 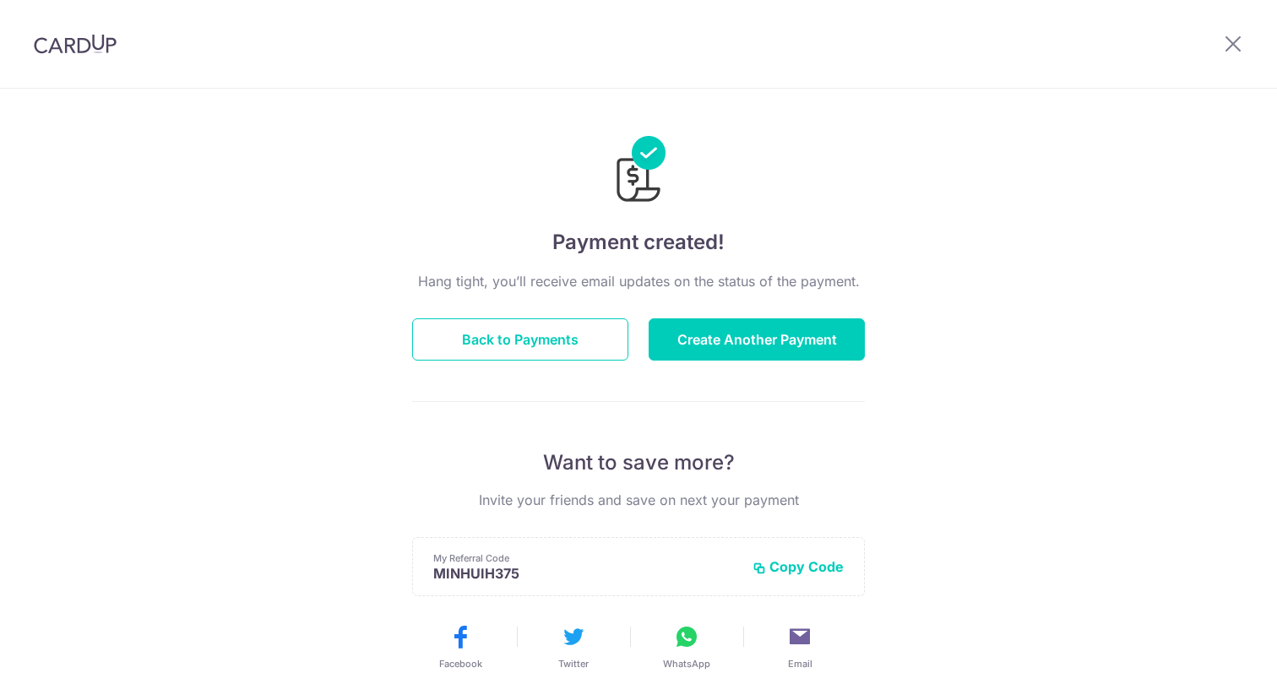 I want to click on span: Facebook, so click(x=460, y=664).